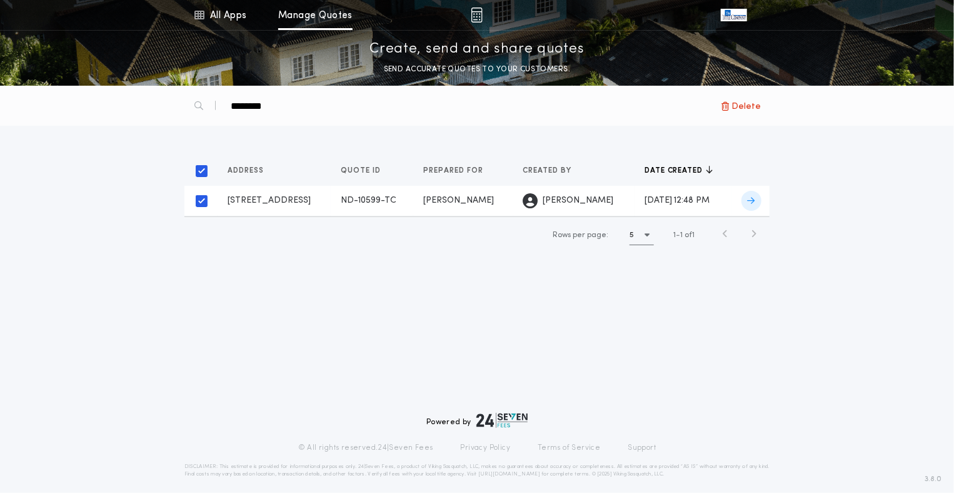  Describe the element at coordinates (477, 420) in the screenshot. I see `div: Powered by` at that location.